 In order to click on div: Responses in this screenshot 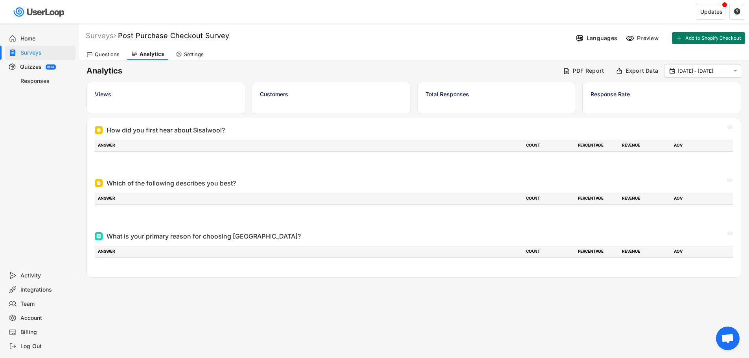, I will do `click(46, 81)`.